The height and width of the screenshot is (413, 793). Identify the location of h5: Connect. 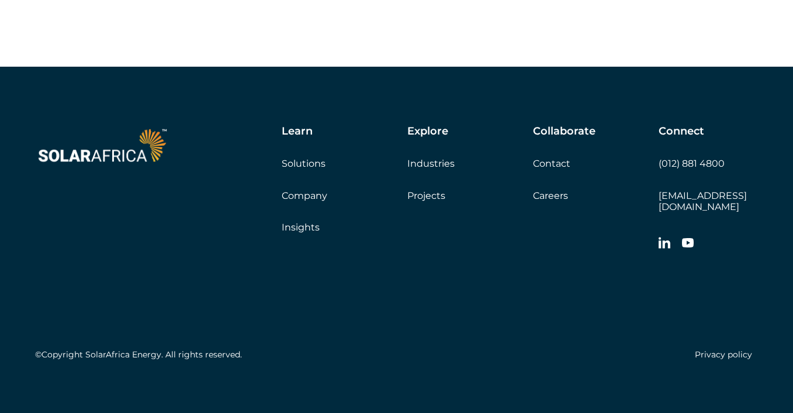
(682, 132).